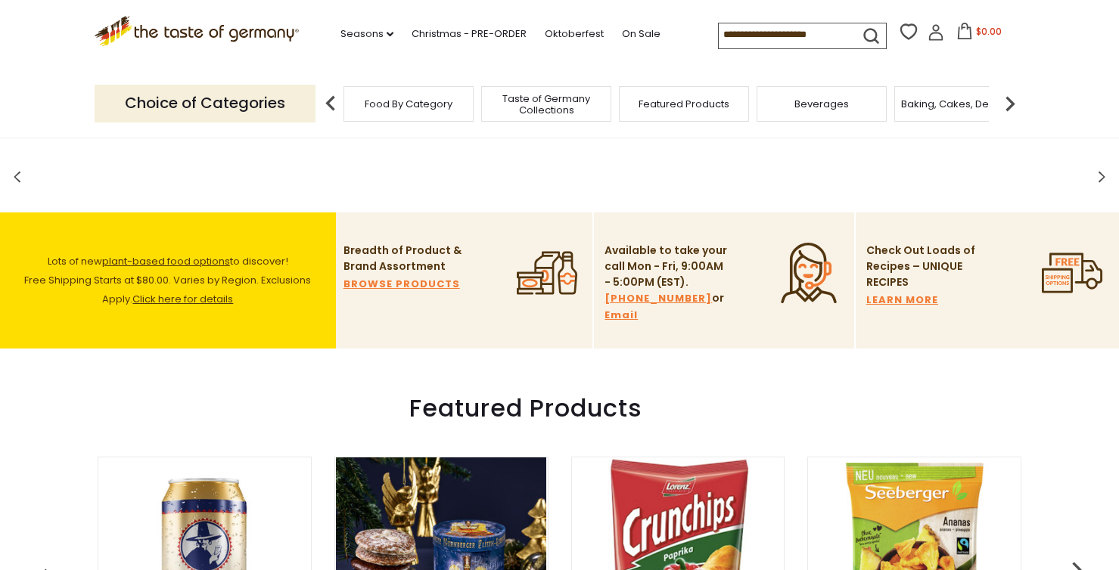  Describe the element at coordinates (921, 266) in the screenshot. I see `p: Check Out Loads of Recipes – UNIQUE RECIPES` at that location.